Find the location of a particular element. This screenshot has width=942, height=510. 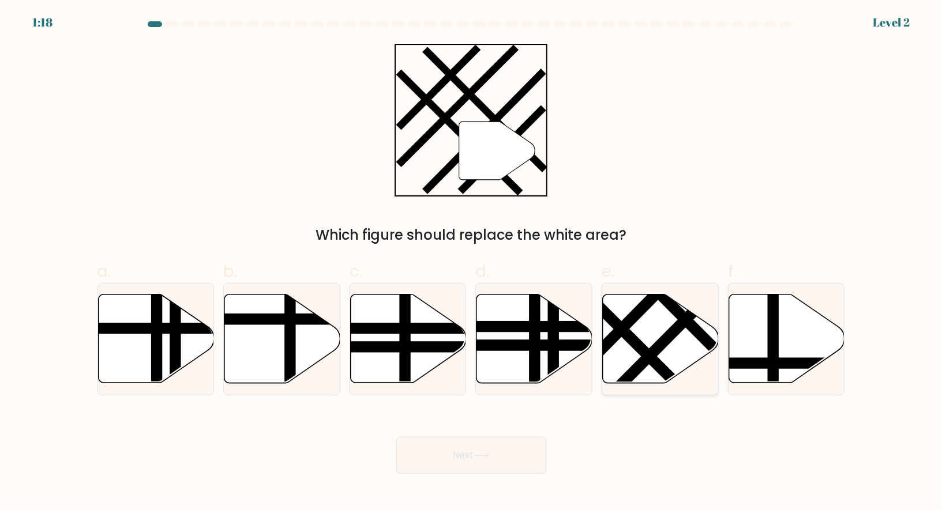

button: Next is located at coordinates (471, 456).